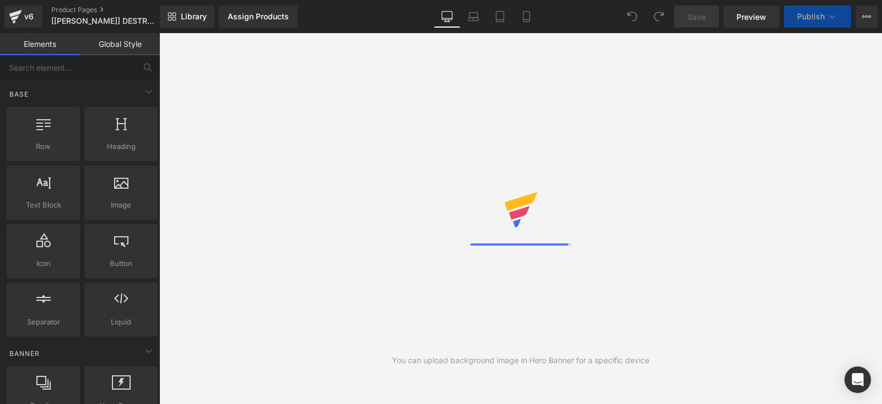  Describe the element at coordinates (811, 17) in the screenshot. I see `span: Publish` at that location.